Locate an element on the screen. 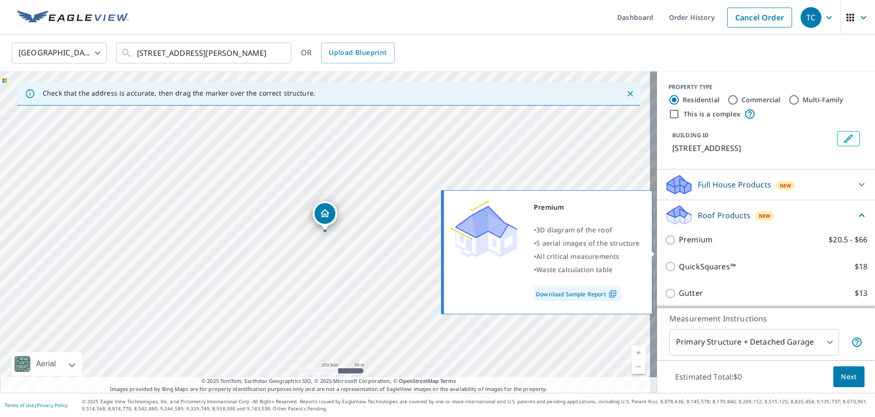  a: Terms of Use is located at coordinates (19, 405).